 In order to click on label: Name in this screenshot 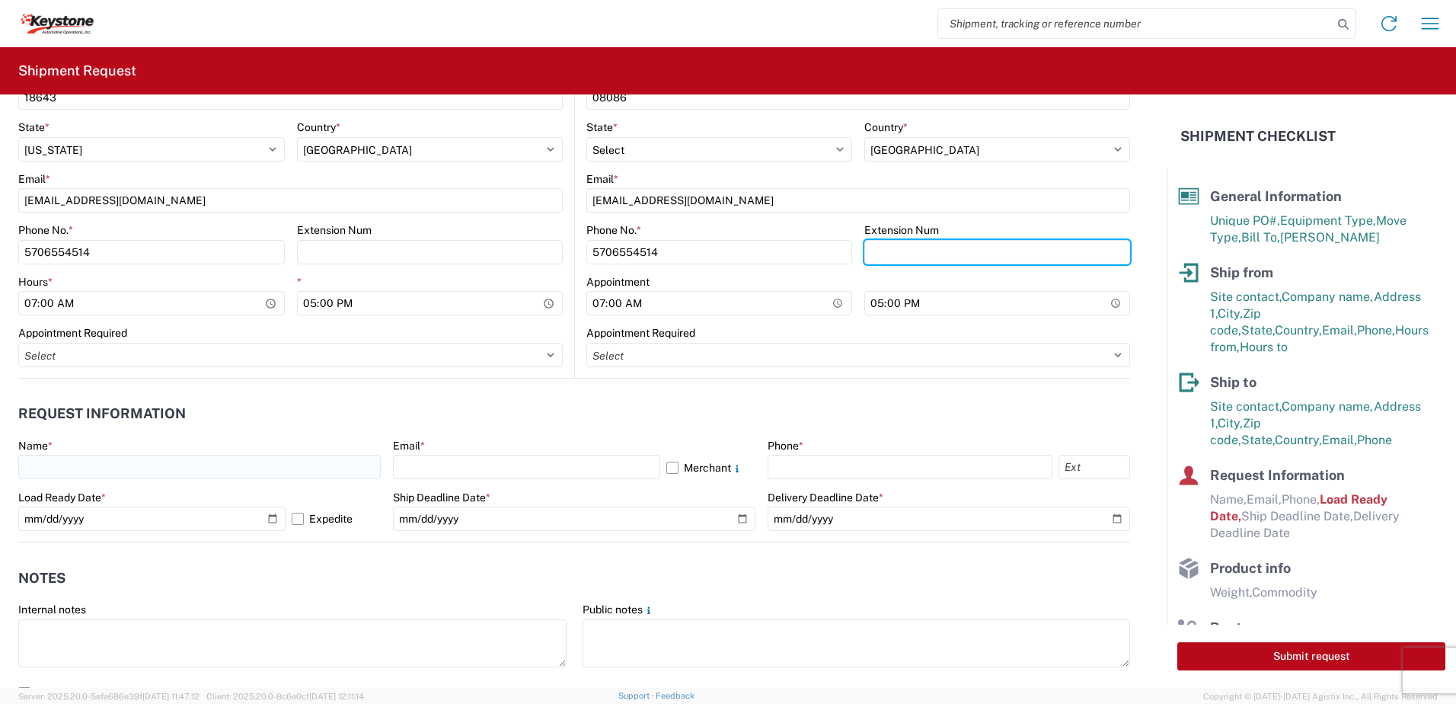, I will do `click(35, 446)`.